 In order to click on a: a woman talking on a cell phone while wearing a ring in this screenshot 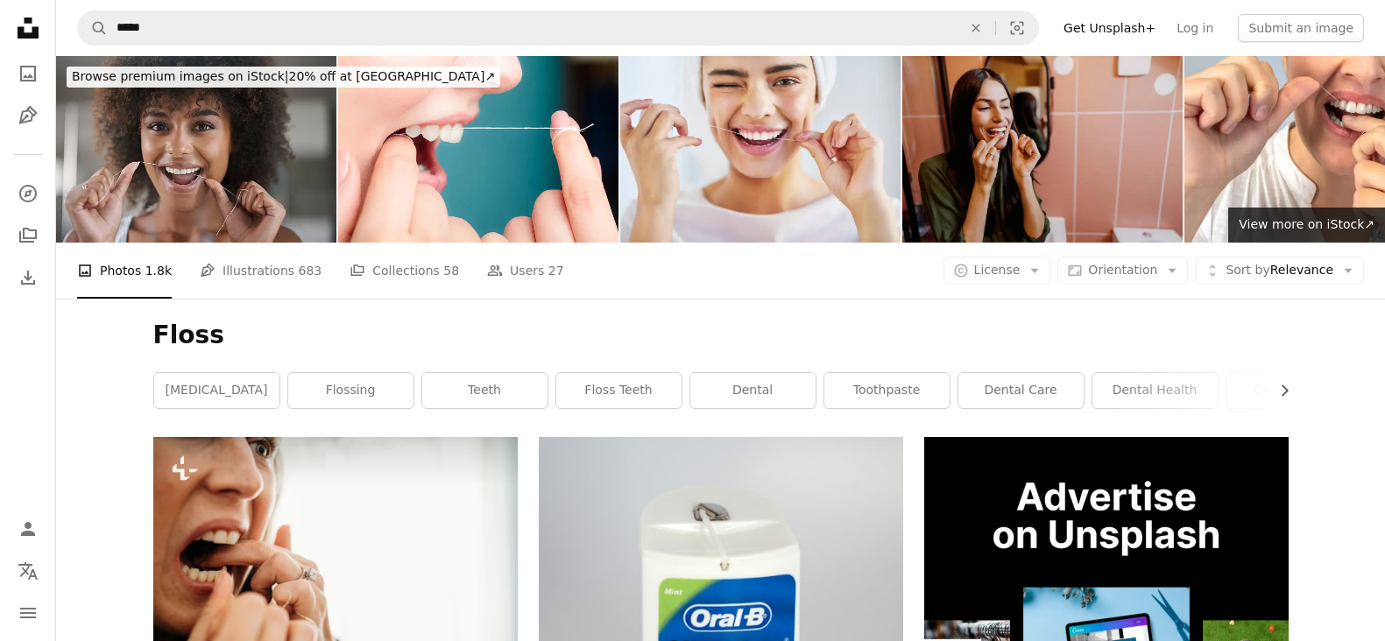, I will do `click(335, 558)`.